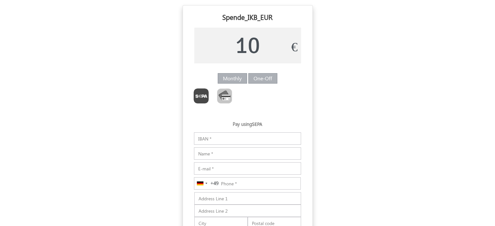 This screenshot has height=226, width=495. Describe the element at coordinates (247, 126) in the screenshot. I see `h5: Pay using` at that location.